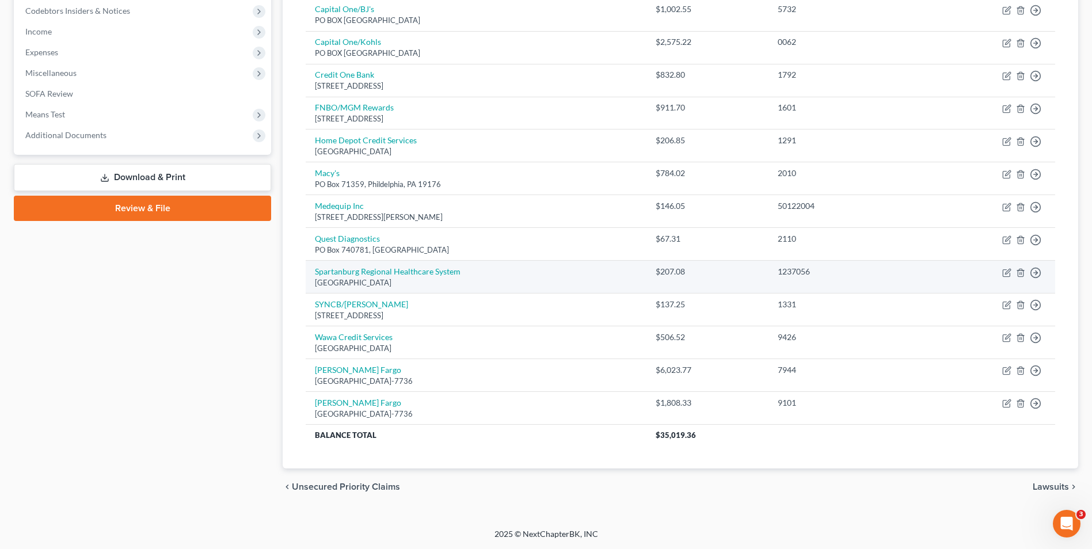 Image resolution: width=1092 pixels, height=549 pixels. What do you see at coordinates (848, 337) in the screenshot?
I see `div: 9426` at bounding box center [848, 337].